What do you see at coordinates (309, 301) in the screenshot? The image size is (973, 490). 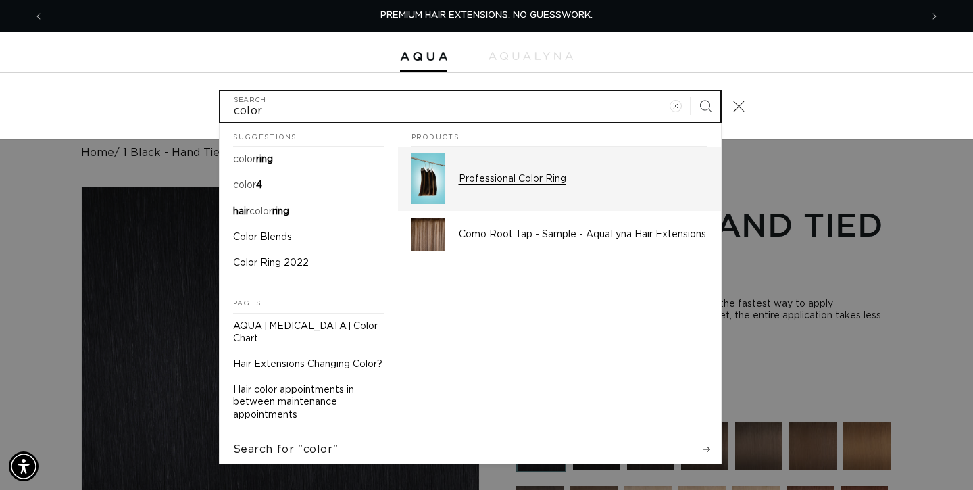 I see `h2: Pages` at bounding box center [309, 301].